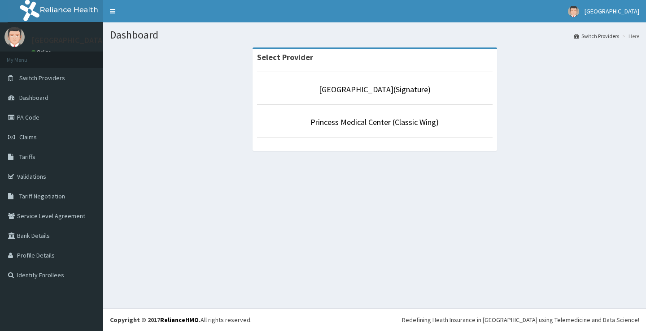 The width and height of the screenshot is (646, 331). I want to click on span: Tariff Negotiation, so click(42, 196).